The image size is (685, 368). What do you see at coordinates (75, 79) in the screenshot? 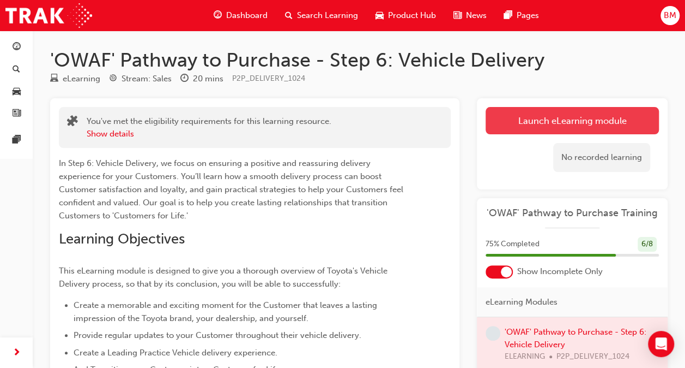
I see `div: Type` at bounding box center [75, 79].